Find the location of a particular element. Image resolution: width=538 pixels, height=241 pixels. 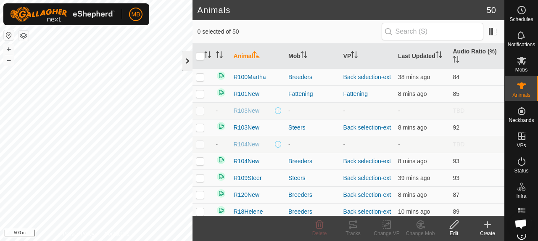

button: Reset Map is located at coordinates (9, 35).